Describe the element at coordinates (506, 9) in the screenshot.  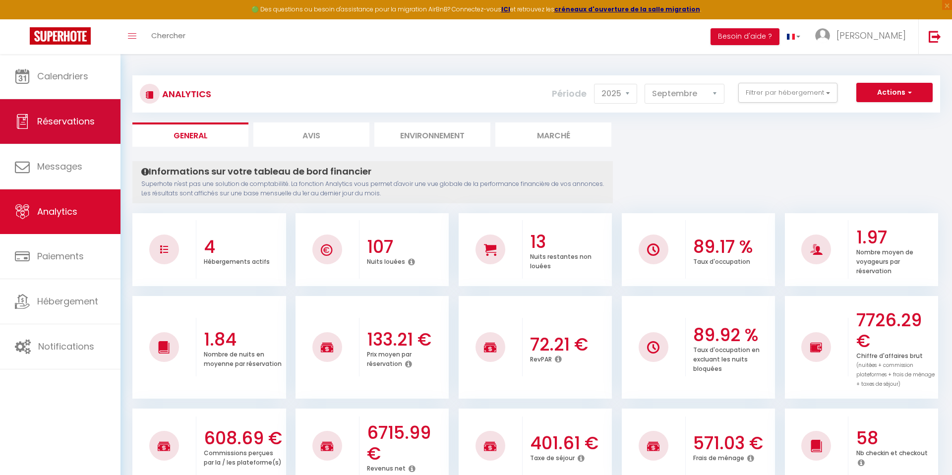
I see `strong: ICI` at that location.